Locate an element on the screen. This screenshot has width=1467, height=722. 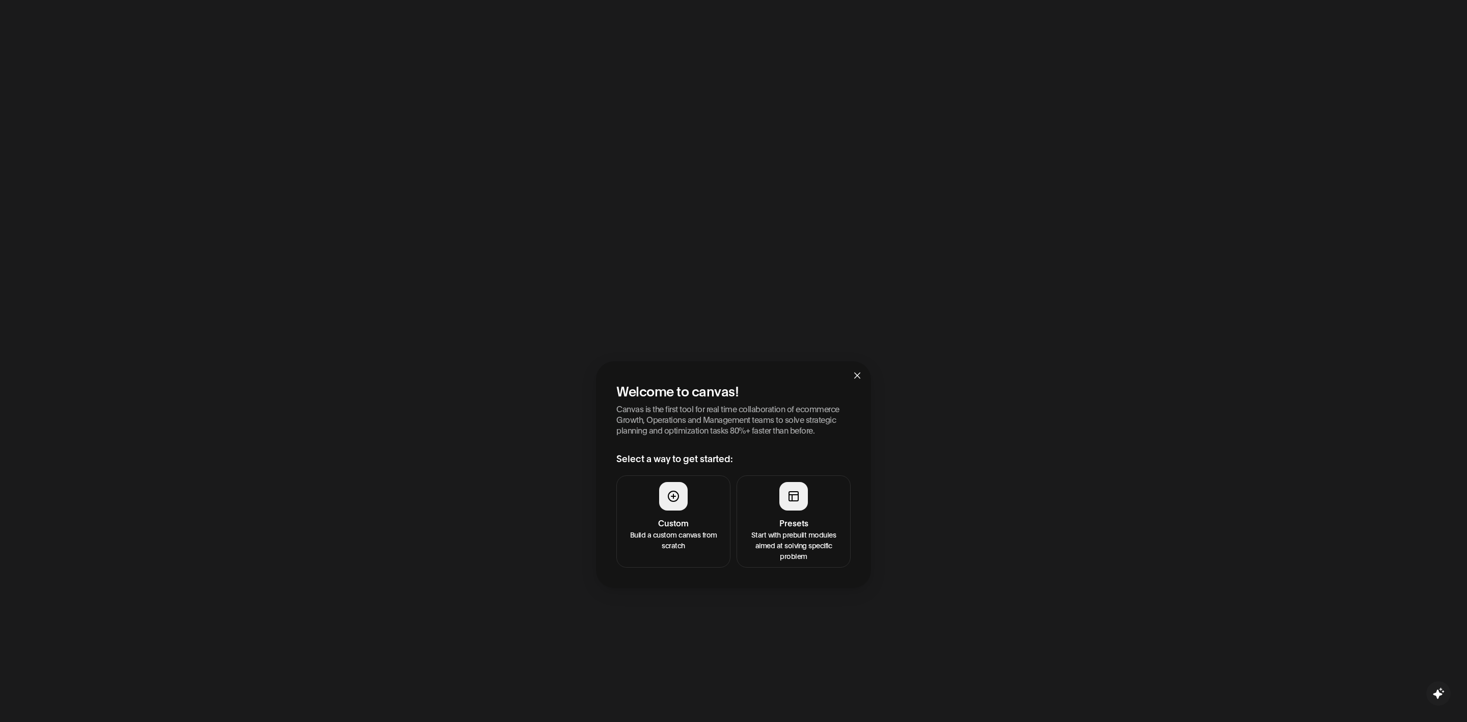
button: CustomBuild a custom canvas from scratch is located at coordinates (673, 521).